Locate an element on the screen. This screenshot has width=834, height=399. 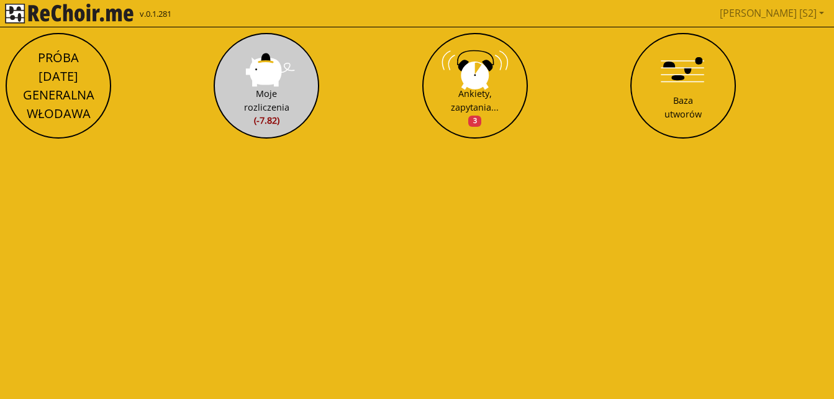
div: Ankiety, zapytania... is located at coordinates (474, 107).